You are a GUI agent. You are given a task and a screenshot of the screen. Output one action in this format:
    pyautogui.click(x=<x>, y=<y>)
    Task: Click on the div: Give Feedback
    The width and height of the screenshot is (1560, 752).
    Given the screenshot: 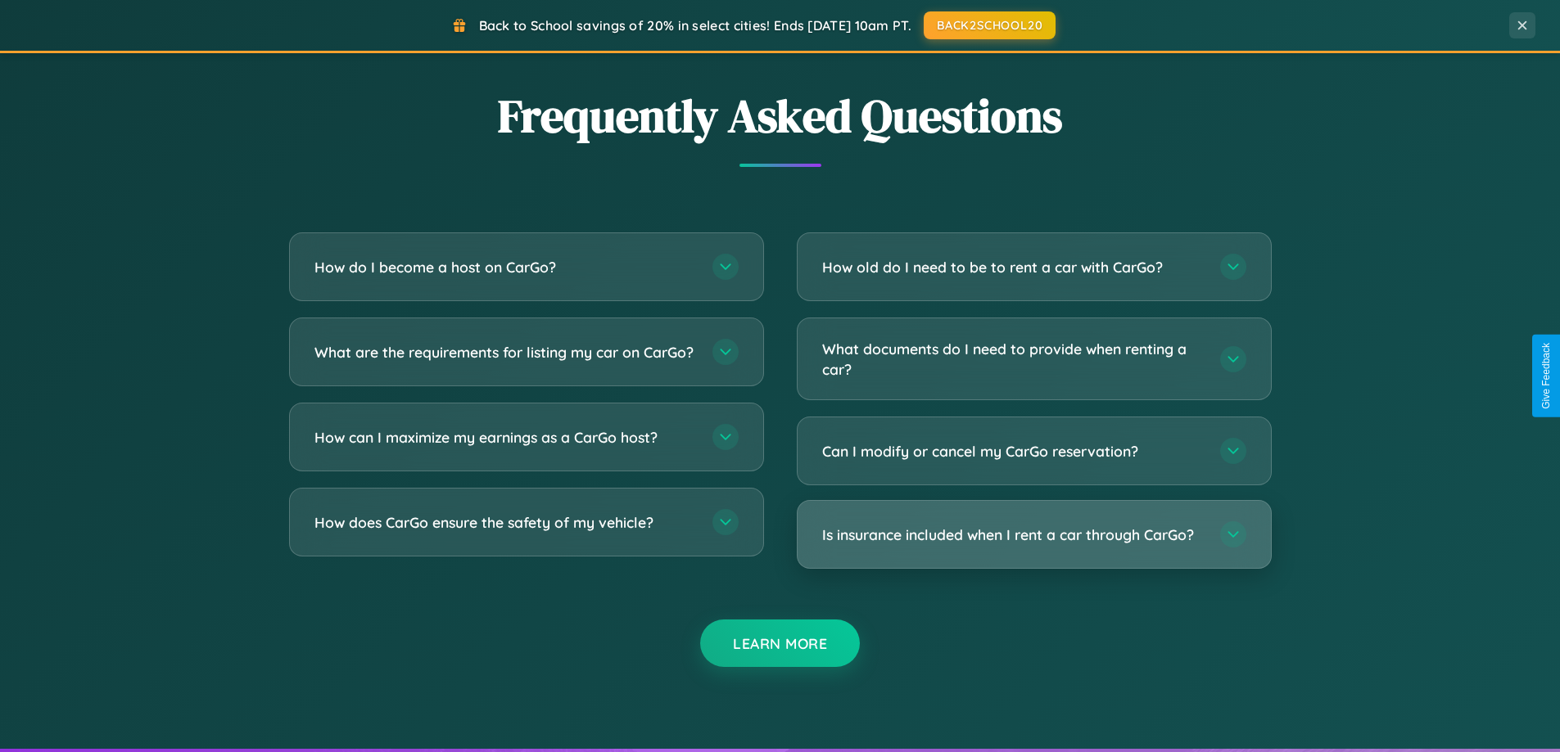 What is the action you would take?
    pyautogui.click(x=1546, y=376)
    